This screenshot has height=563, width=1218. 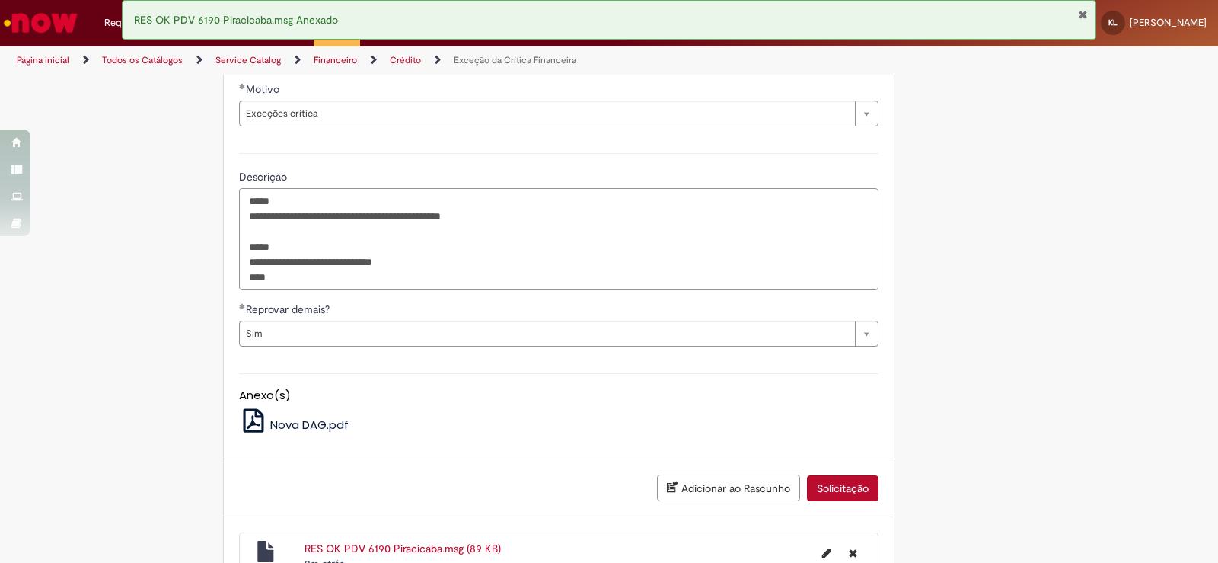 What do you see at coordinates (405, 60) in the screenshot?
I see `a: Crédito` at bounding box center [405, 60].